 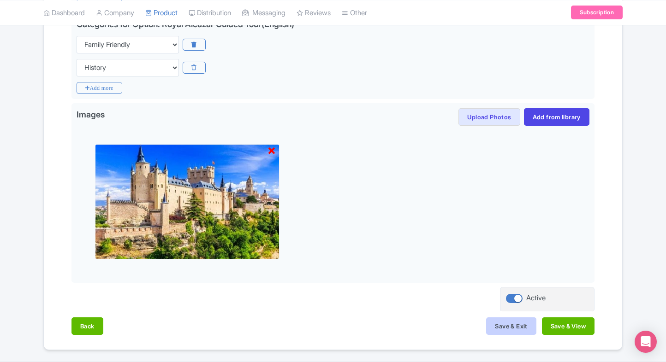 I want to click on a: Add from library, so click(x=556, y=117).